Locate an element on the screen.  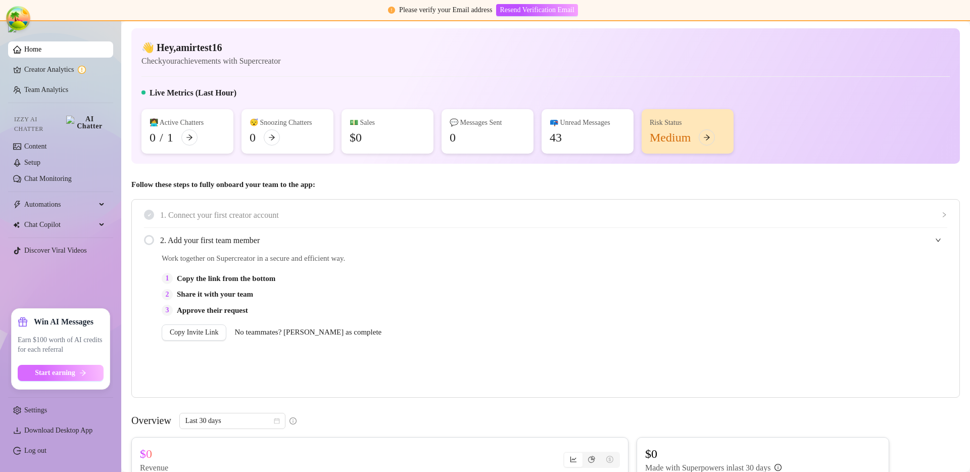
h5: Live Metrics (Last Hour) is located at coordinates (193, 93).